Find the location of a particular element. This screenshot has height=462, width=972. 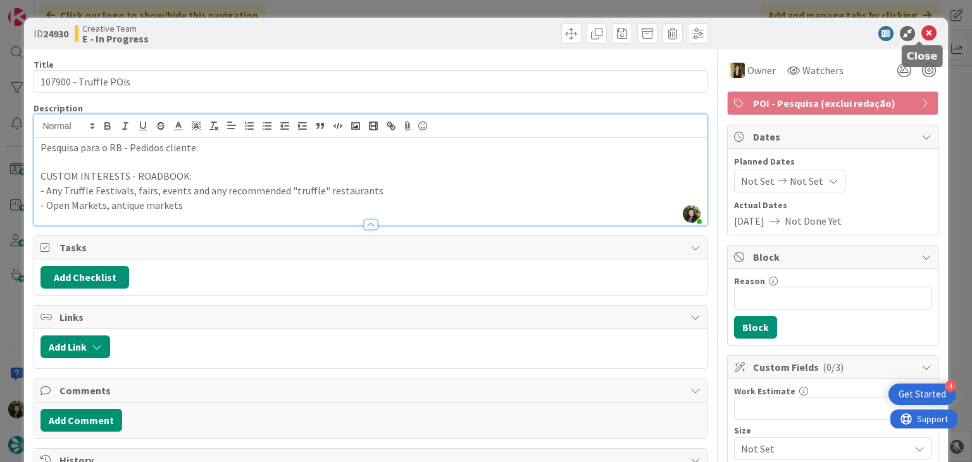

span: Creative Team is located at coordinates (115, 28).